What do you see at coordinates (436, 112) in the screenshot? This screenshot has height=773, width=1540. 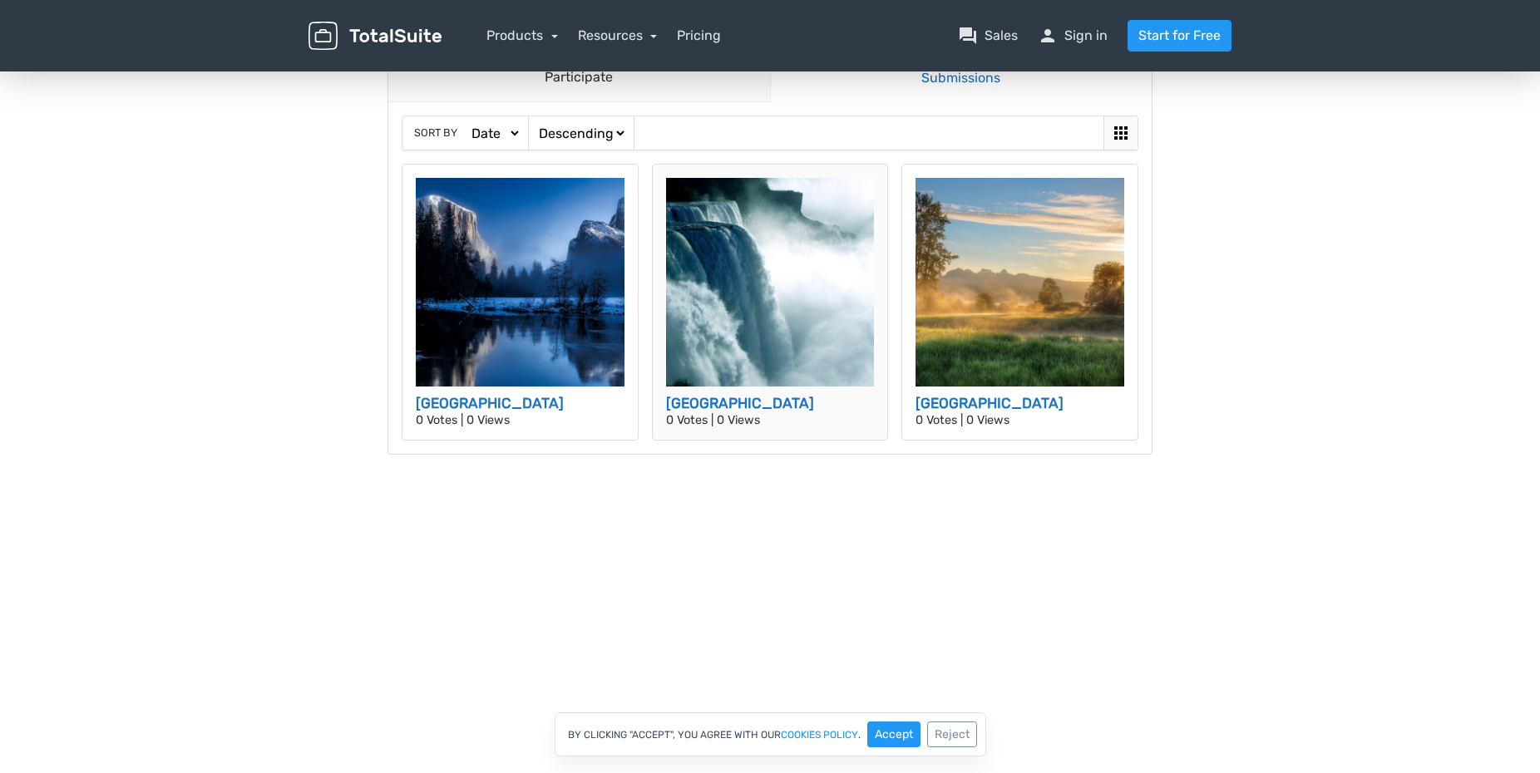 I see `span: Sort by` at bounding box center [436, 112].